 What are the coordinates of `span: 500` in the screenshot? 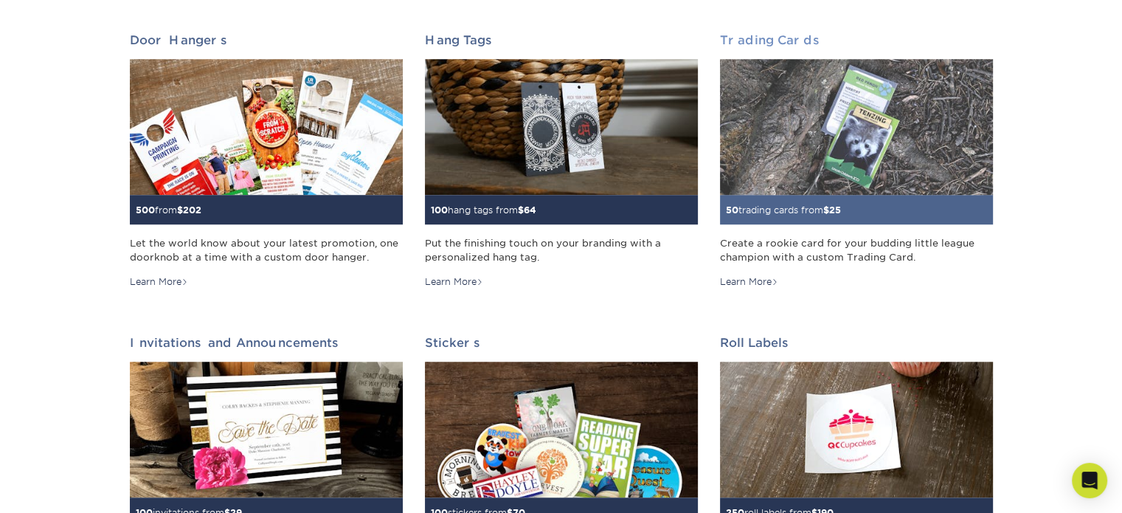 It's located at (145, 210).